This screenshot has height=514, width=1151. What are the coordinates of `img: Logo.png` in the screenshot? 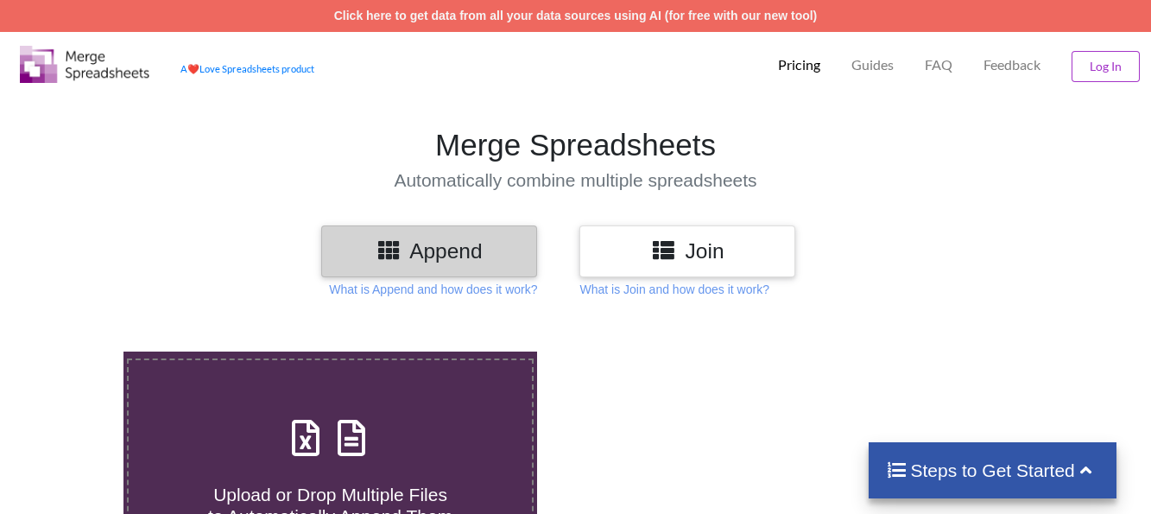 It's located at (85, 64).